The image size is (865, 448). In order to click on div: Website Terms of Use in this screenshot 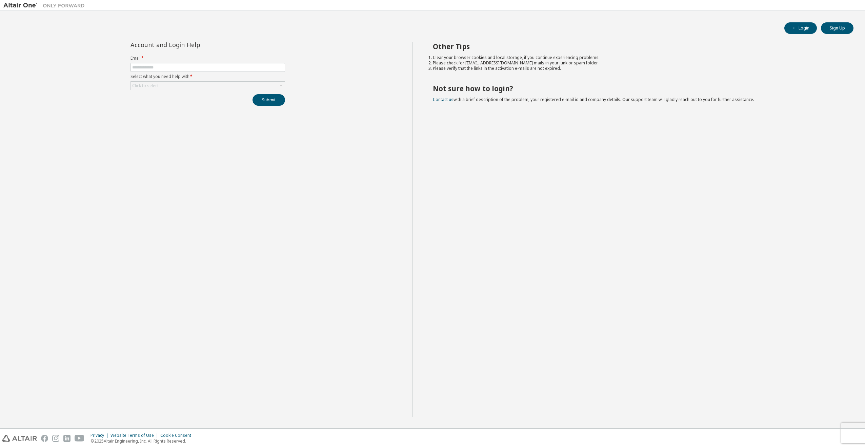, I will do `click(135, 435)`.